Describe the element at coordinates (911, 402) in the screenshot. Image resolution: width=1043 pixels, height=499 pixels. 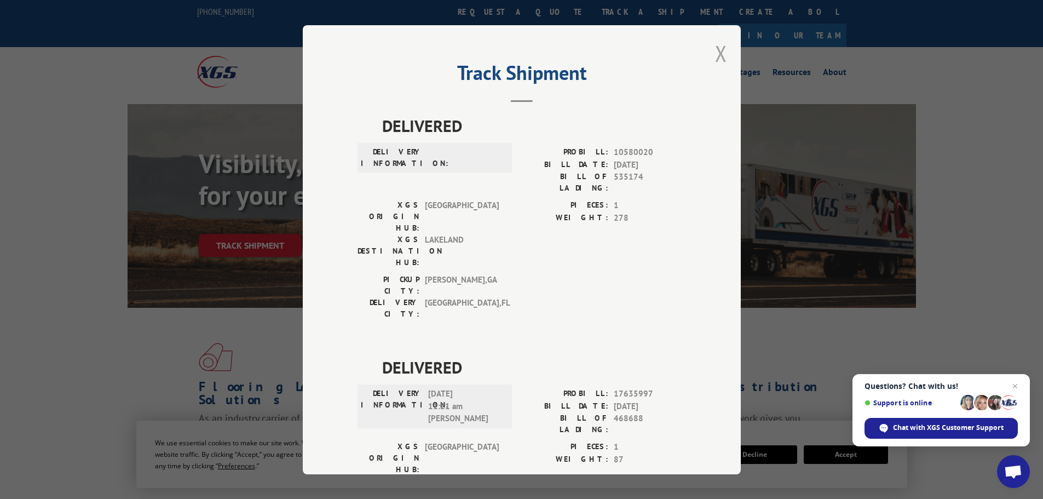
I see `span: Support is online` at that location.